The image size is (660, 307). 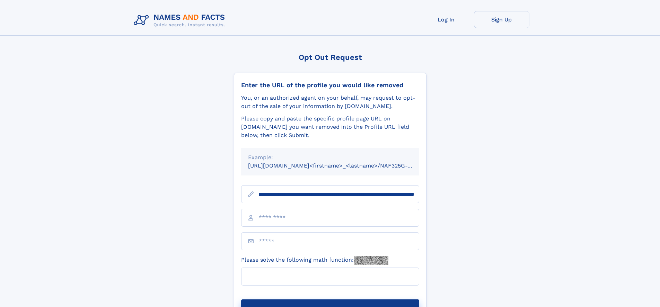 I want to click on div: Example:, so click(x=330, y=158).